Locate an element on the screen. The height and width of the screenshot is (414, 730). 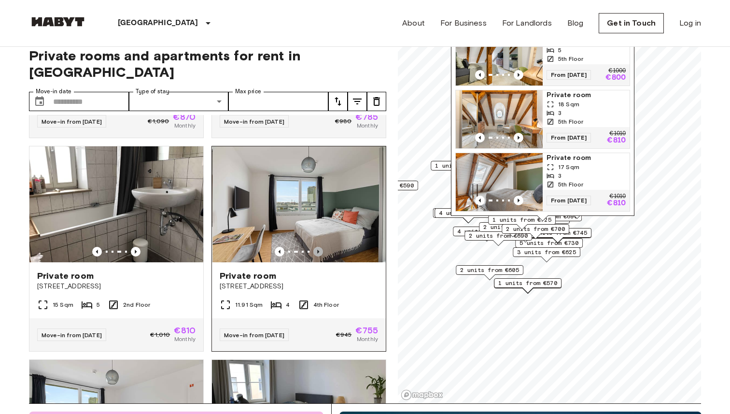
a: About is located at coordinates (413, 23).